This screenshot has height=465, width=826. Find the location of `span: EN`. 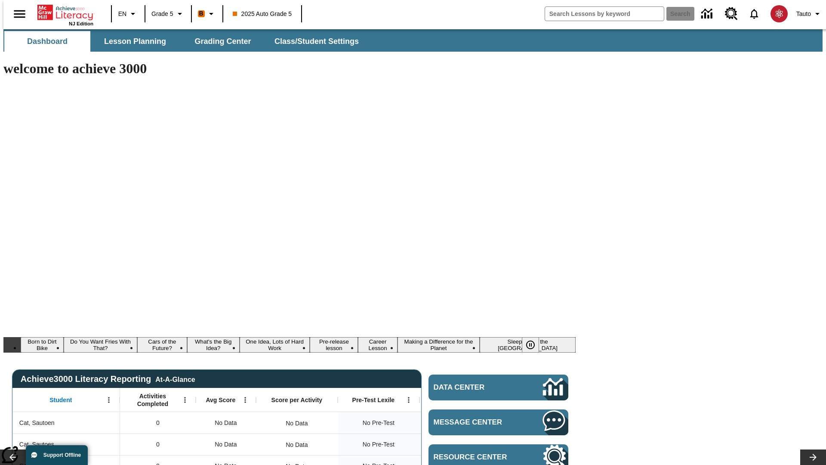

span: EN is located at coordinates (122, 14).